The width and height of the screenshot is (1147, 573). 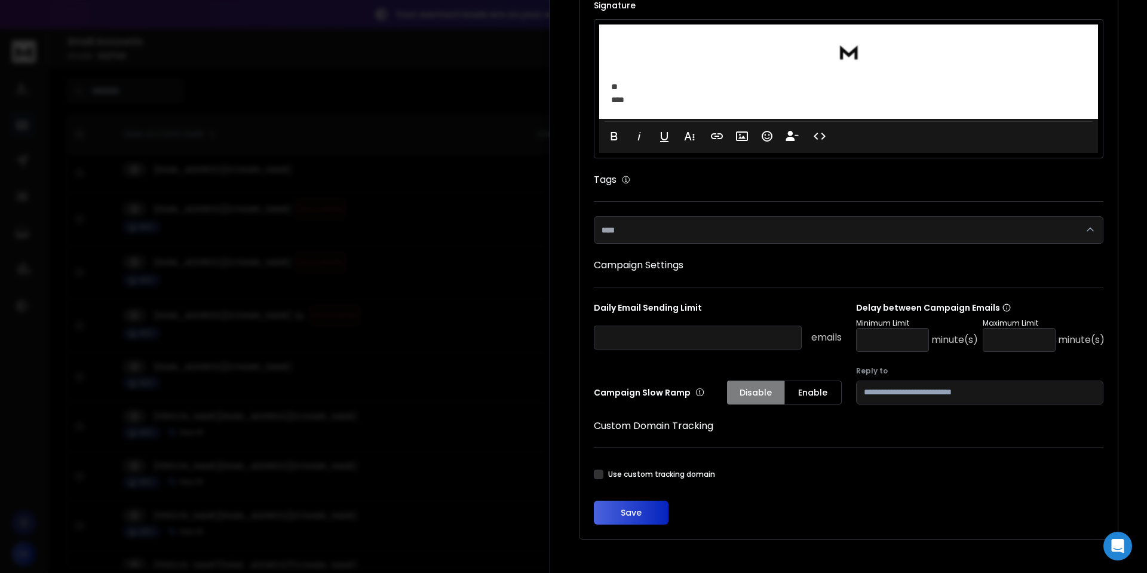 What do you see at coordinates (848, 5) in the screenshot?
I see `label: Signature` at bounding box center [848, 5].